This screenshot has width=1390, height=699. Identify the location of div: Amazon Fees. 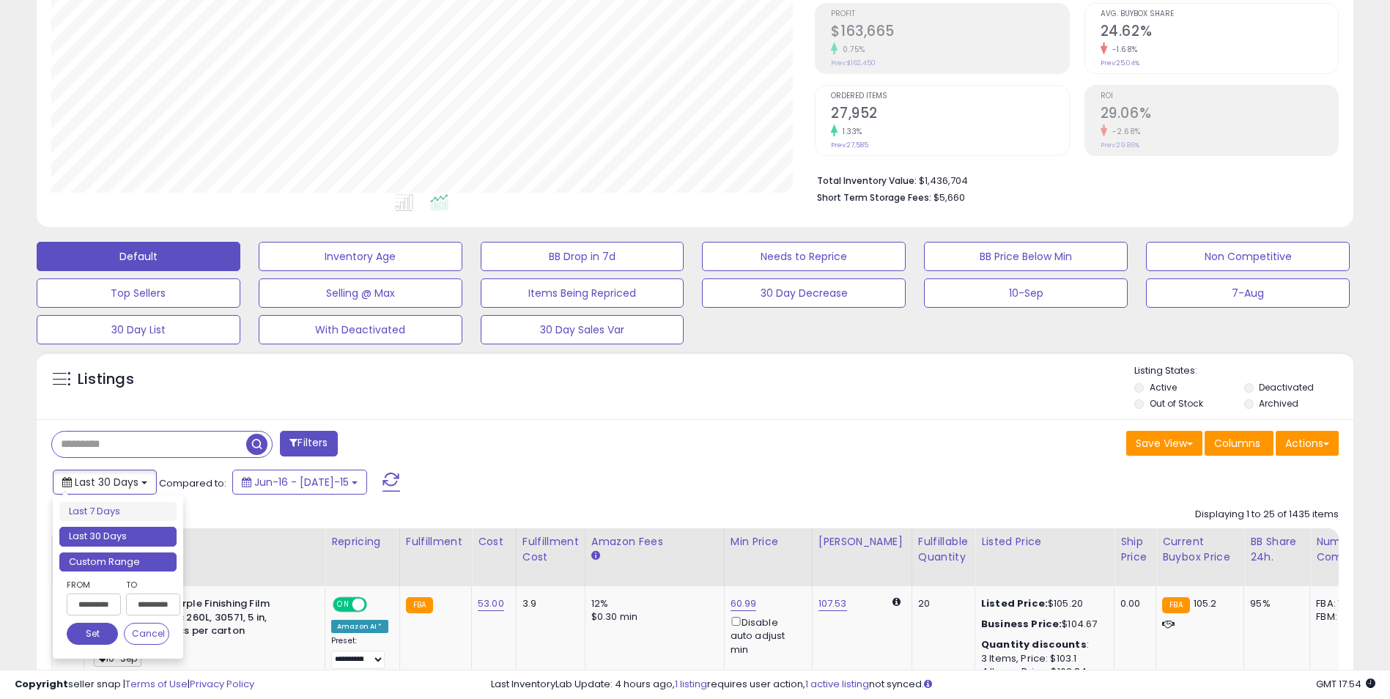
(654, 542).